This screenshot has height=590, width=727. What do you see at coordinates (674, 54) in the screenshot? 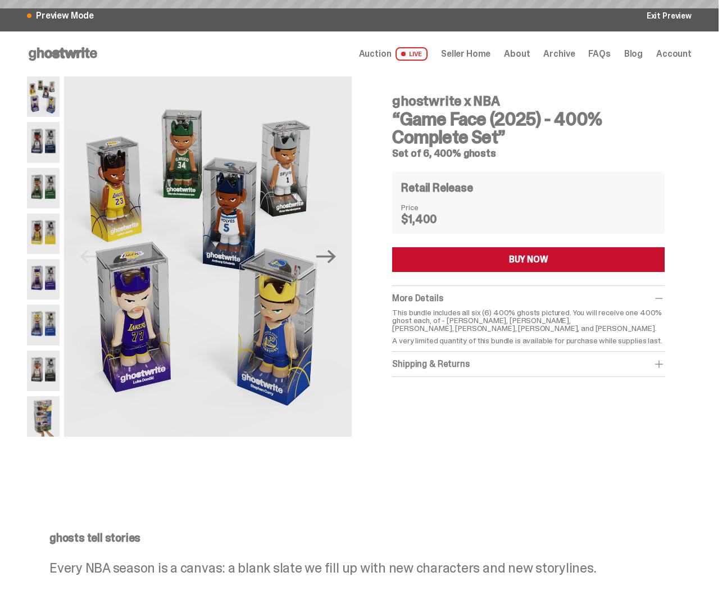
I see `span: Account` at bounding box center [674, 54].